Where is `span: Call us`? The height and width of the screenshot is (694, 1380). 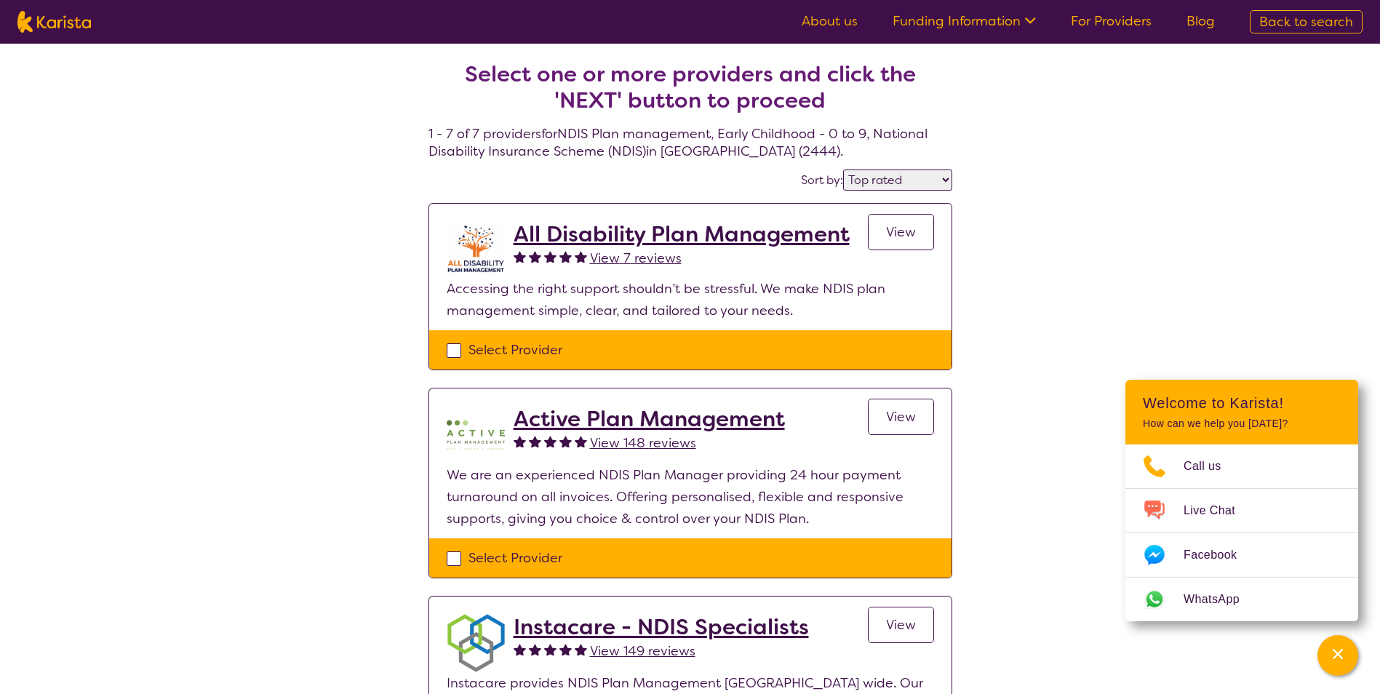
span: Call us is located at coordinates (1211, 466).